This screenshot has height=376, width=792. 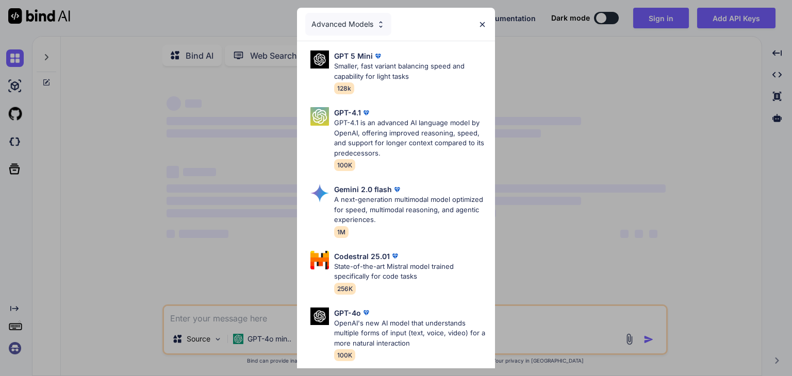 What do you see at coordinates (482, 24) in the screenshot?
I see `img: close` at bounding box center [482, 24].